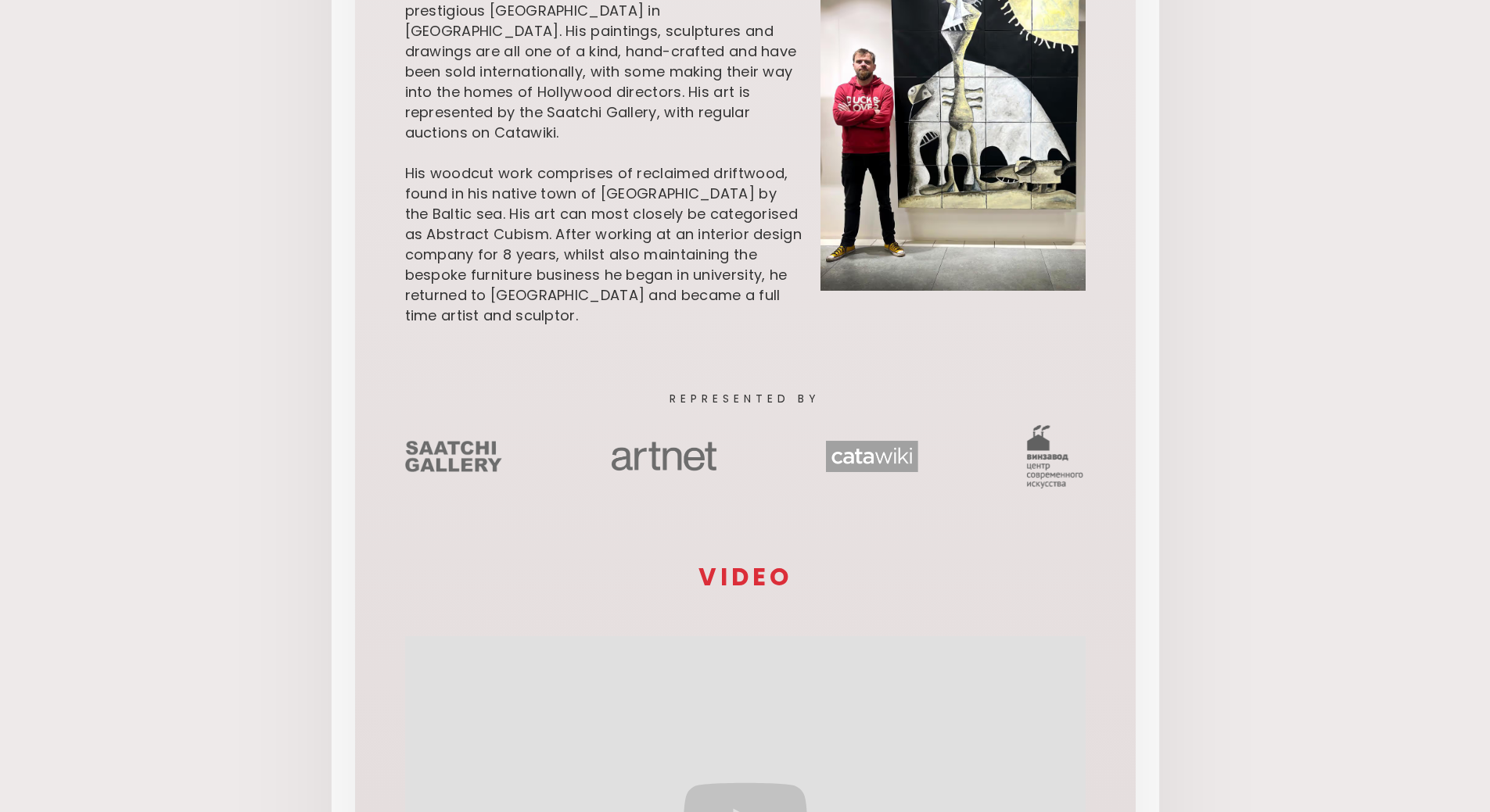 Image resolution: width=1490 pixels, height=812 pixels. What do you see at coordinates (745, 577) in the screenshot?
I see `h2: video` at bounding box center [745, 577].